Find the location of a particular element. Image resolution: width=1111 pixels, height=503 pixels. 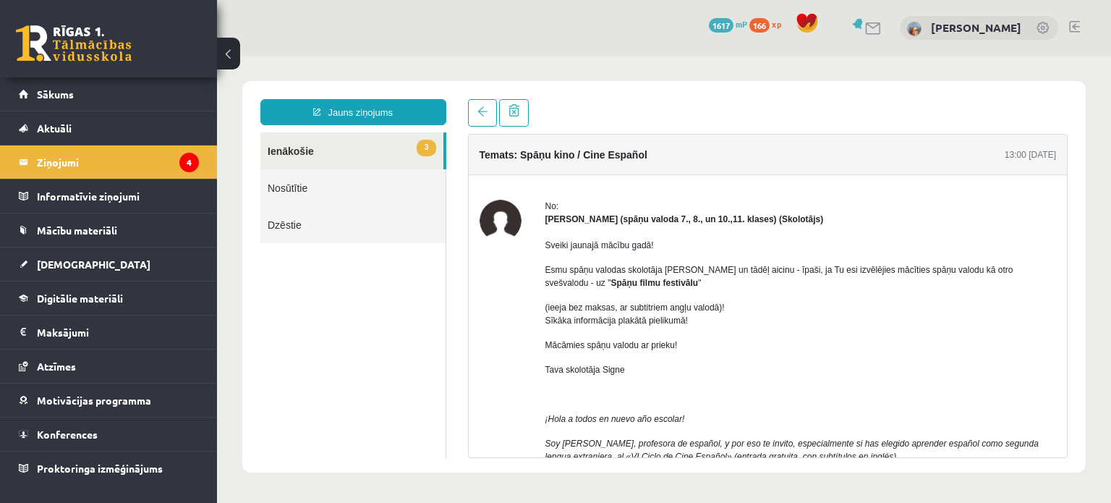

span: ¡Hola a todos en nuevo año escolar! is located at coordinates (398, 363).